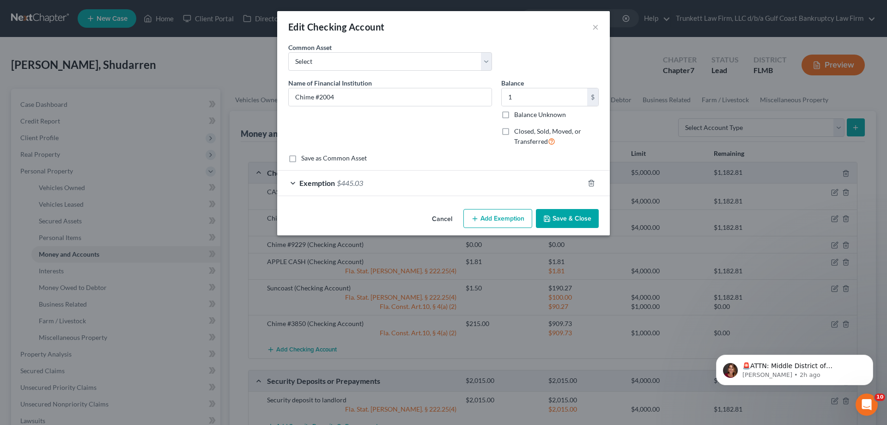 This screenshot has width=887, height=425. I want to click on span: $445.03, so click(350, 183).